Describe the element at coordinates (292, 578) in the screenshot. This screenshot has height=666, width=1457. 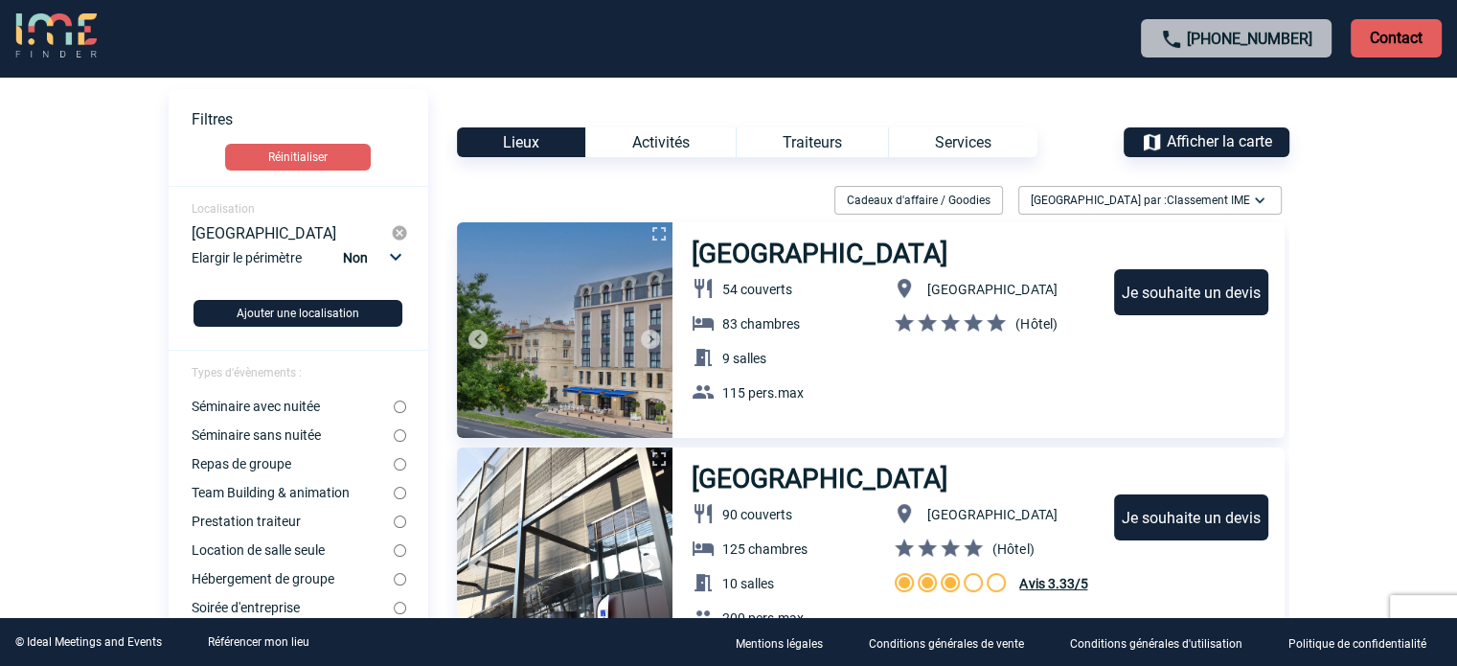
I see `label: Hébergement de groupe` at that location.